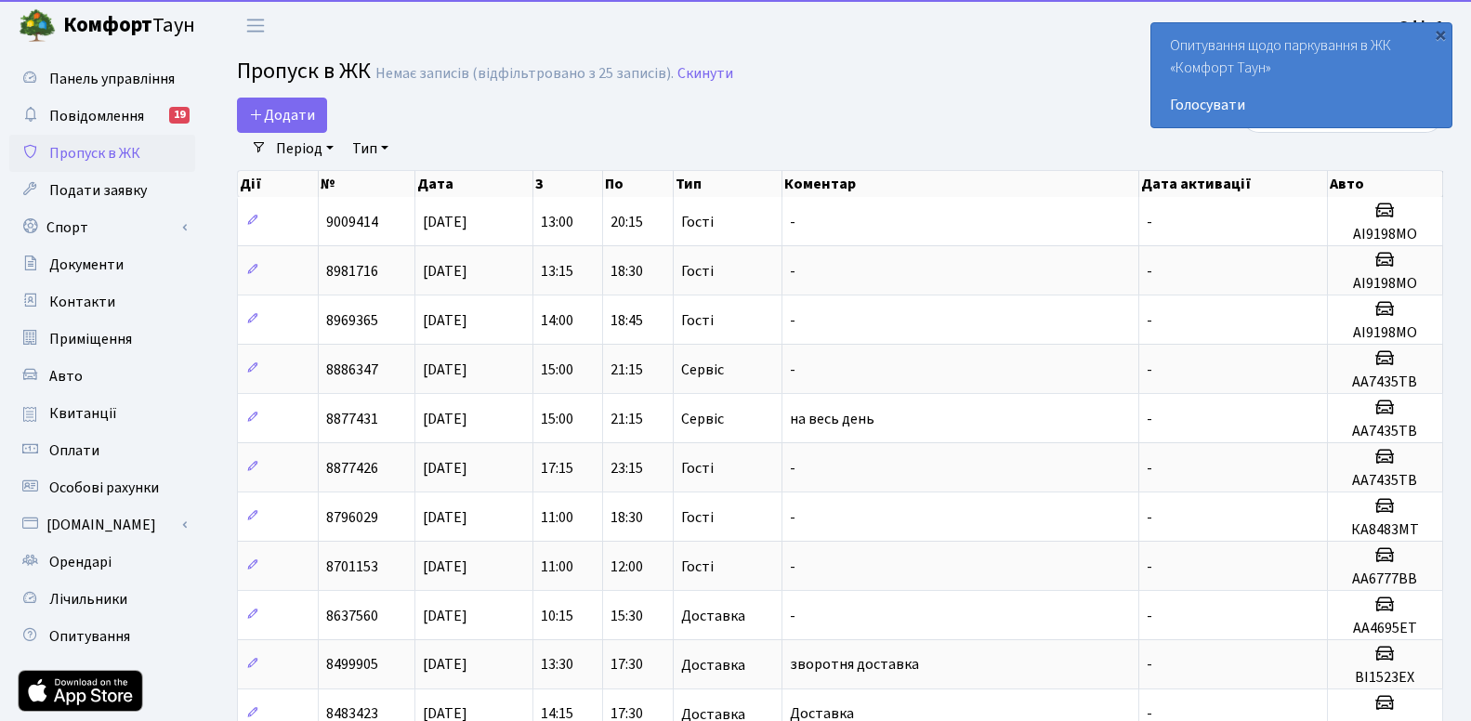 This screenshot has height=721, width=1471. What do you see at coordinates (1424, 26) in the screenshot?
I see `a: Офіс 1.` at bounding box center [1424, 26].